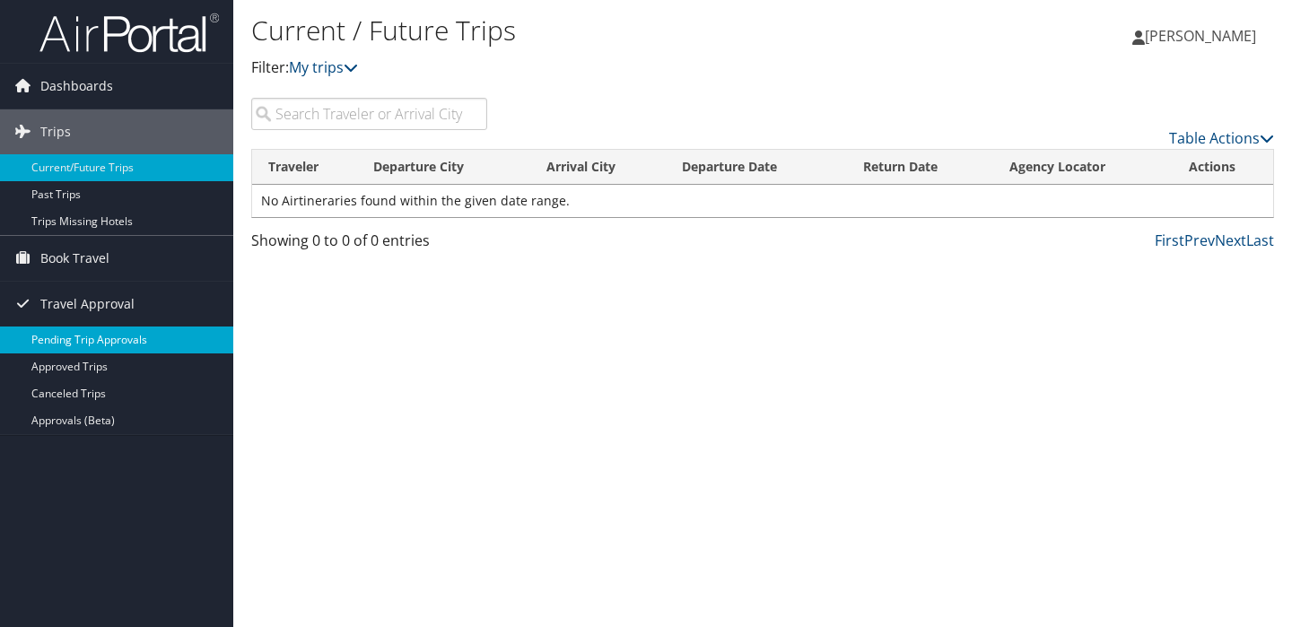  Describe the element at coordinates (304, 167) in the screenshot. I see `th: Traveler: activate to sort column ascending` at that location.